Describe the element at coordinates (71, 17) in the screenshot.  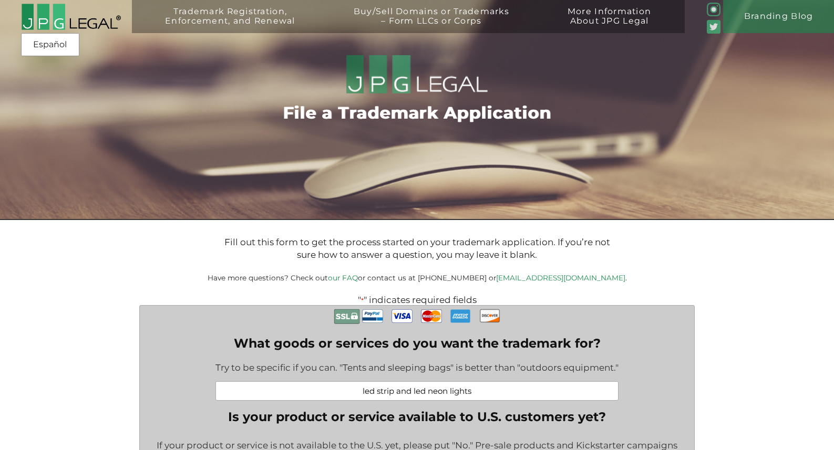
I see `img: 2016-logo-black-letters-3-r.png` at that location.